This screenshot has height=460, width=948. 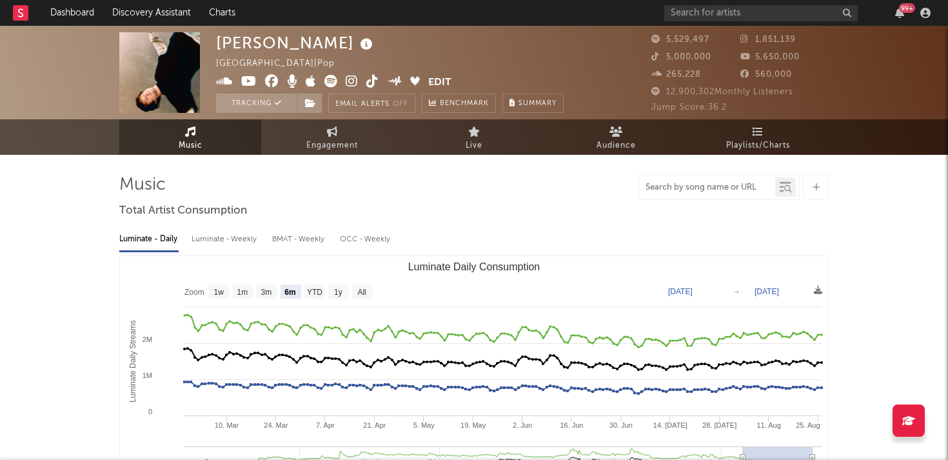 I want to click on span: 12,900,302 Monthly Listeners, so click(x=722, y=92).